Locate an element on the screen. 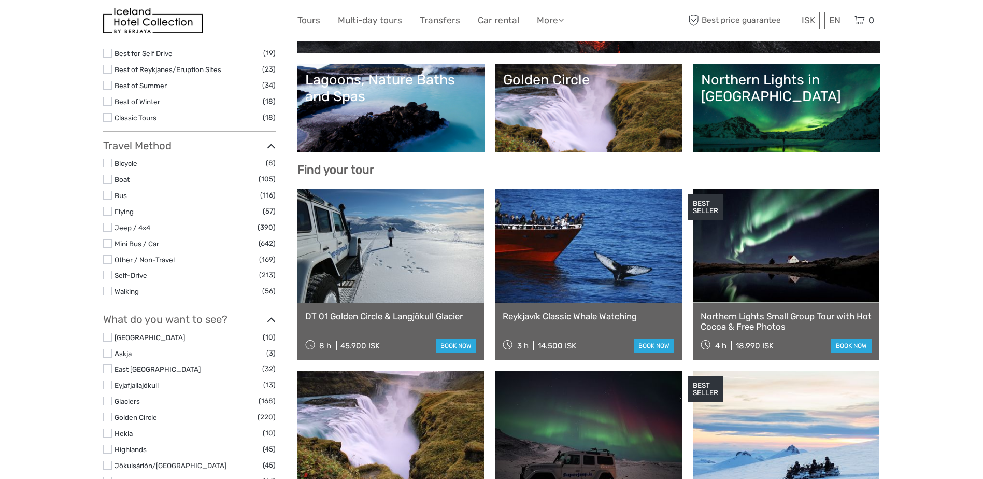  div: Golden Circle is located at coordinates (588, 80).